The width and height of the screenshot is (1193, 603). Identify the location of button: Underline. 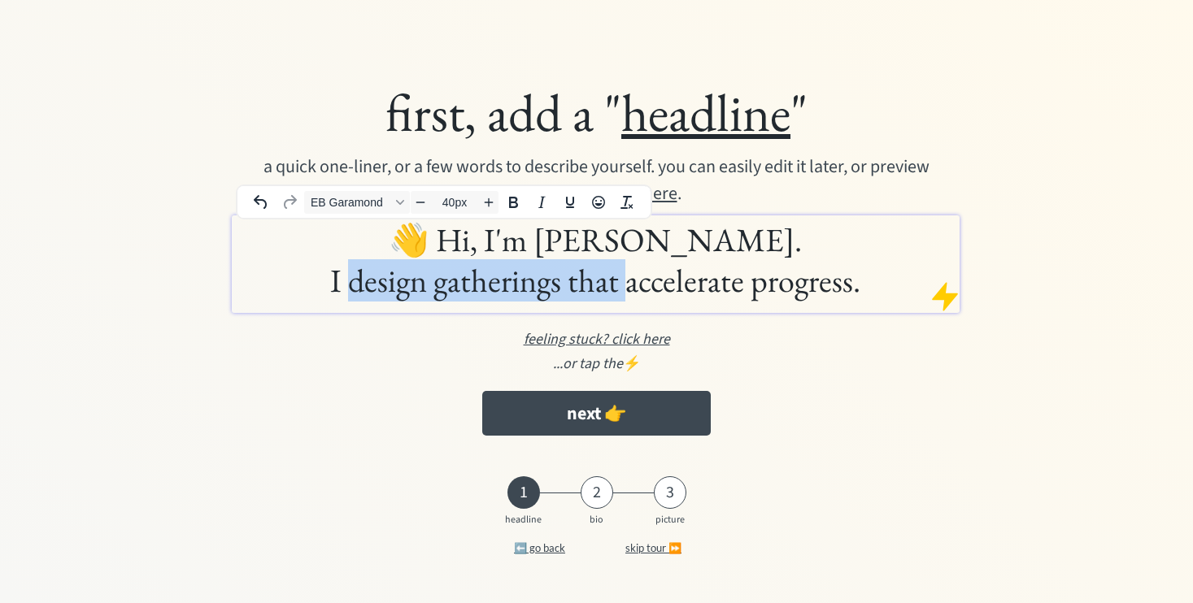
(570, 202).